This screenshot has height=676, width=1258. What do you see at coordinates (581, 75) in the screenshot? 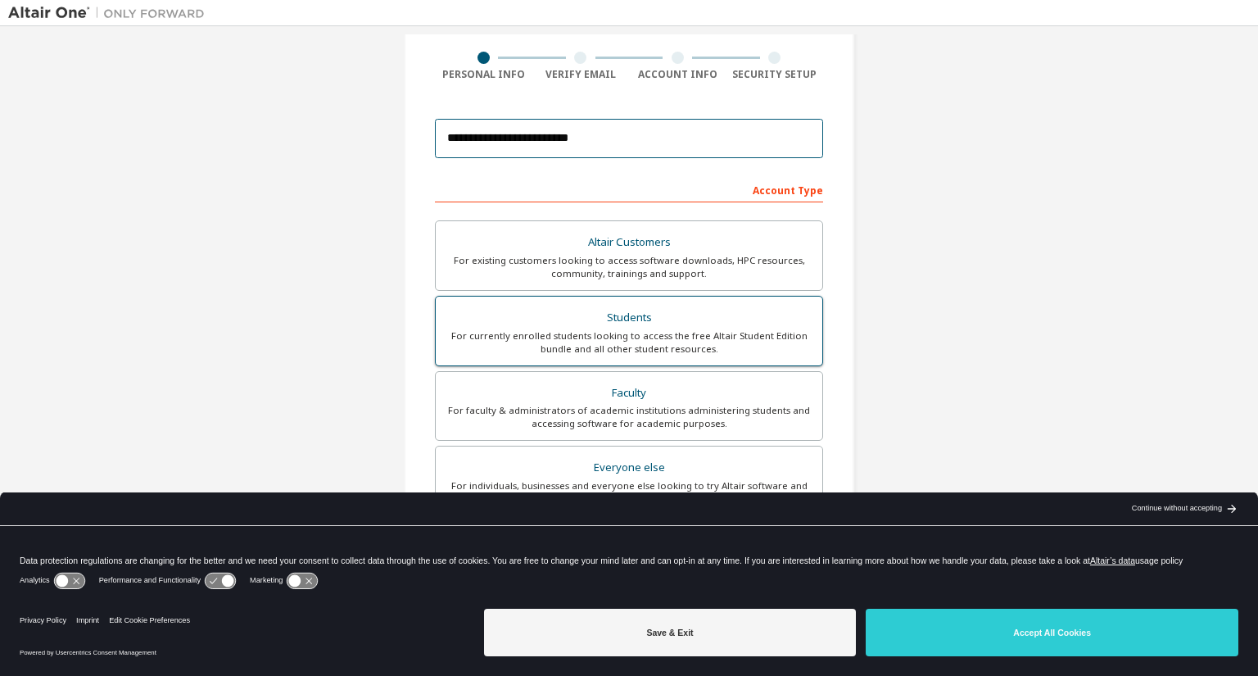
I see `div: Verify Email` at bounding box center [581, 75].